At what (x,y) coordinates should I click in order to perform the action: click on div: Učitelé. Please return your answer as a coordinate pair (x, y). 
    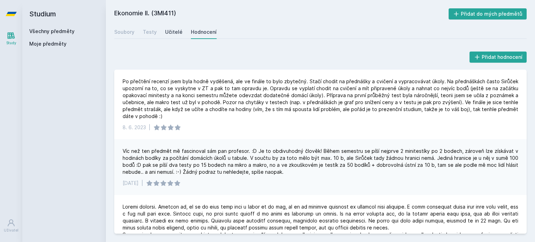
    Looking at the image, I should click on (174, 32).